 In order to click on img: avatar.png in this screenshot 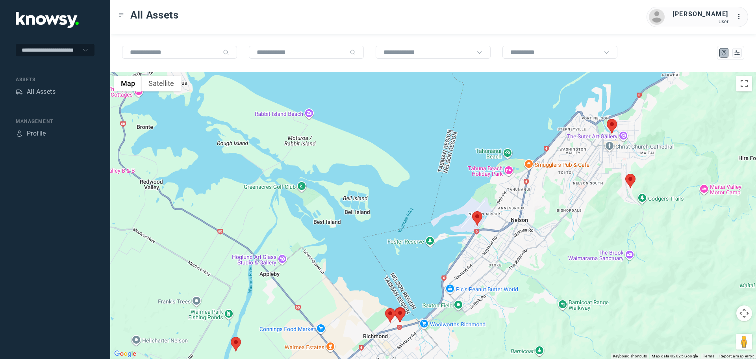, I will do `click(657, 17)`.